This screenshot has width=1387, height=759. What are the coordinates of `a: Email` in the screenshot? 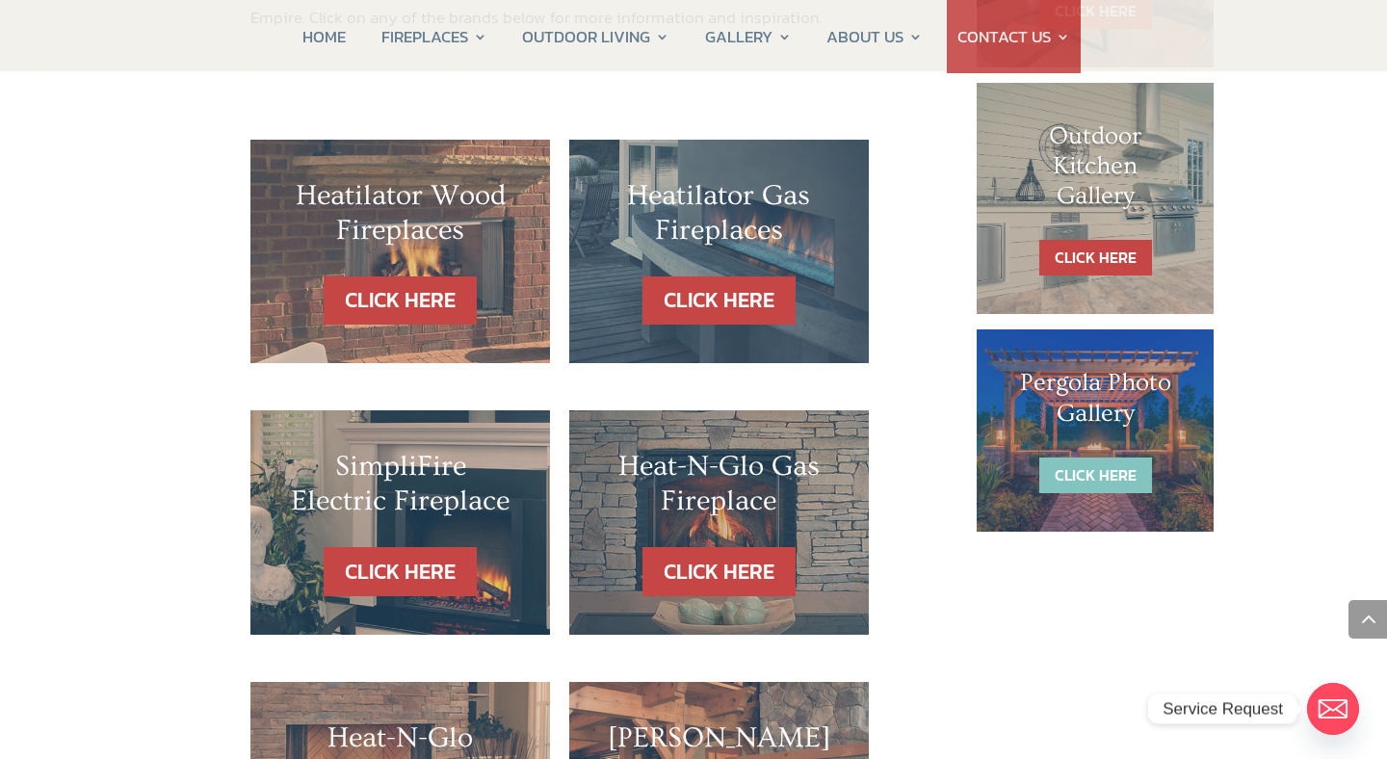 It's located at (1333, 709).